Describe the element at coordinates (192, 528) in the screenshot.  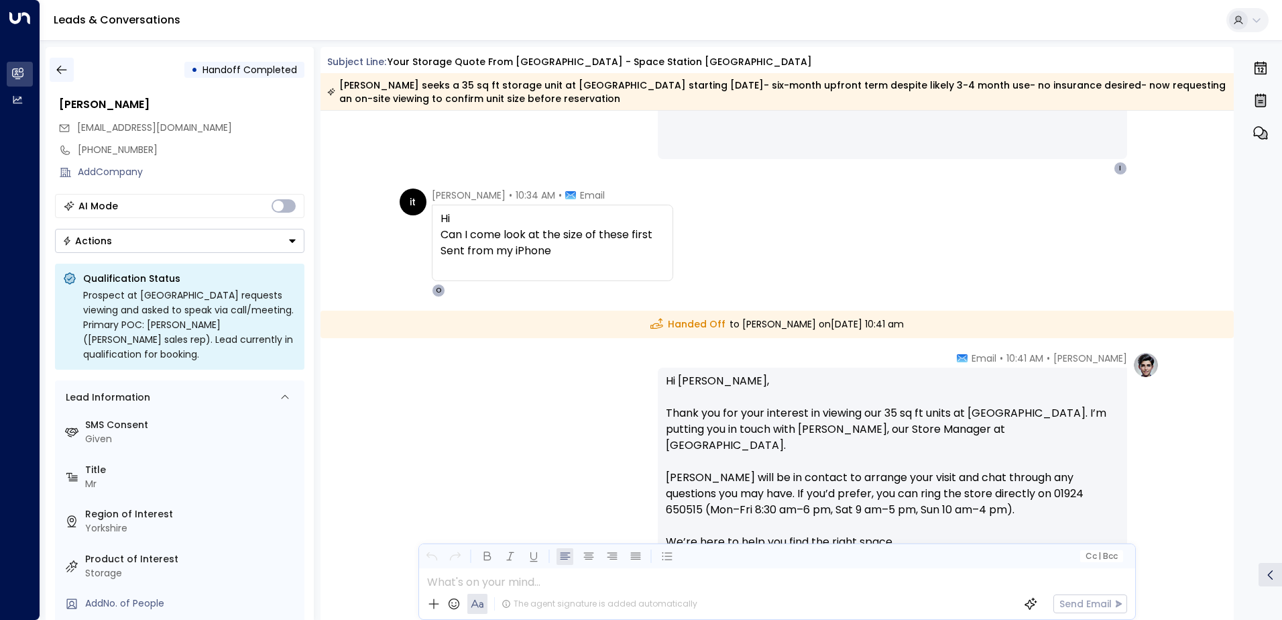
I see `div: Yorkshire` at that location.